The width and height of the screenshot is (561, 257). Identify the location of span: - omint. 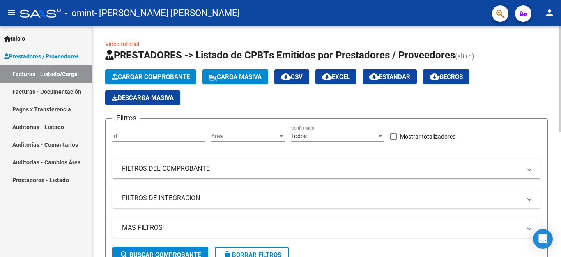
(80, 13).